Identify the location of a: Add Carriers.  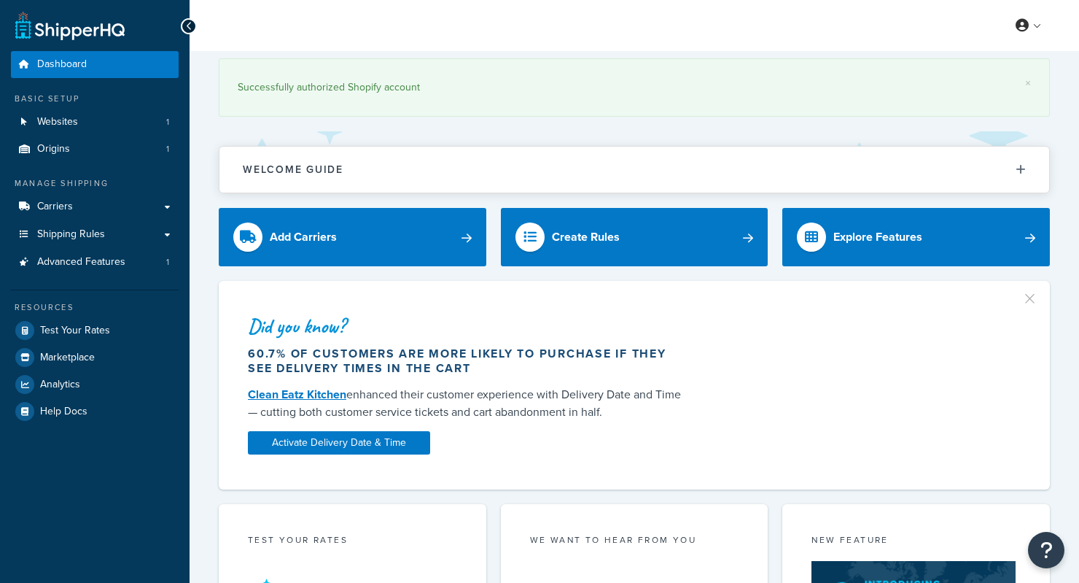
(352, 237).